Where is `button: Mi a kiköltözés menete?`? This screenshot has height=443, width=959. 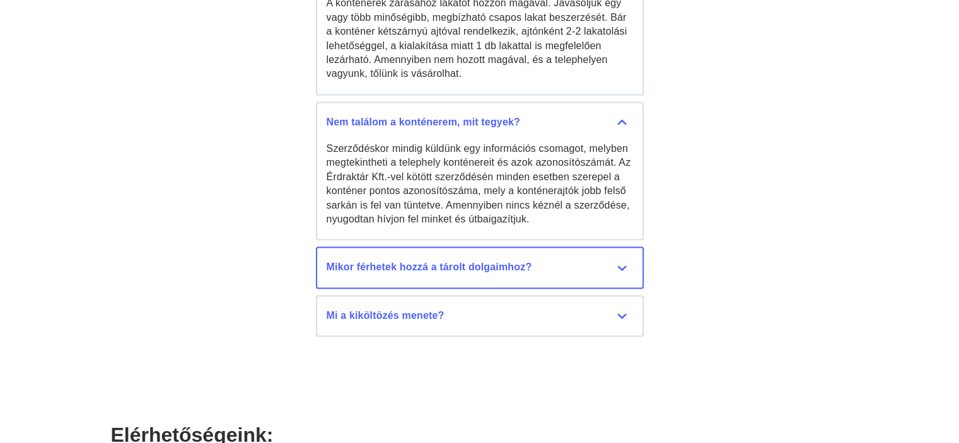 button: Mi a kiköltözés menete? is located at coordinates (480, 316).